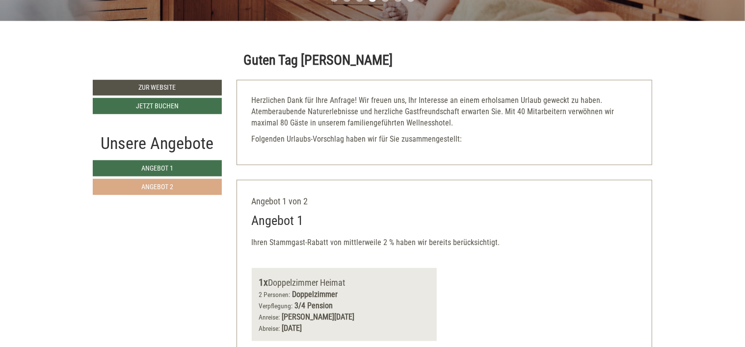 The width and height of the screenshot is (745, 347). I want to click on small: Abreise:, so click(269, 329).